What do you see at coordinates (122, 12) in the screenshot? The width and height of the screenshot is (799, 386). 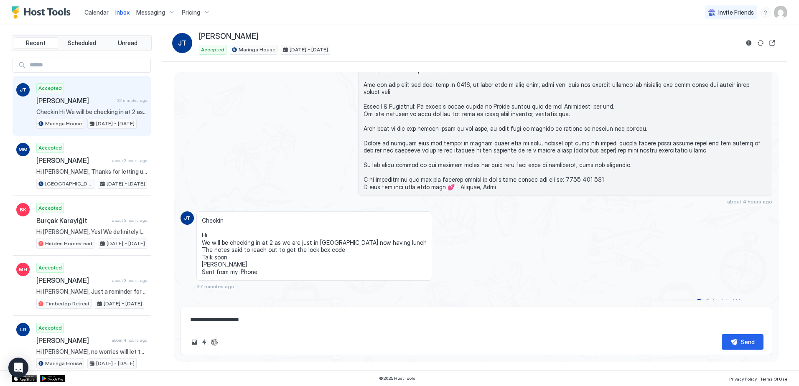 I see `span: Inbox` at bounding box center [122, 12].